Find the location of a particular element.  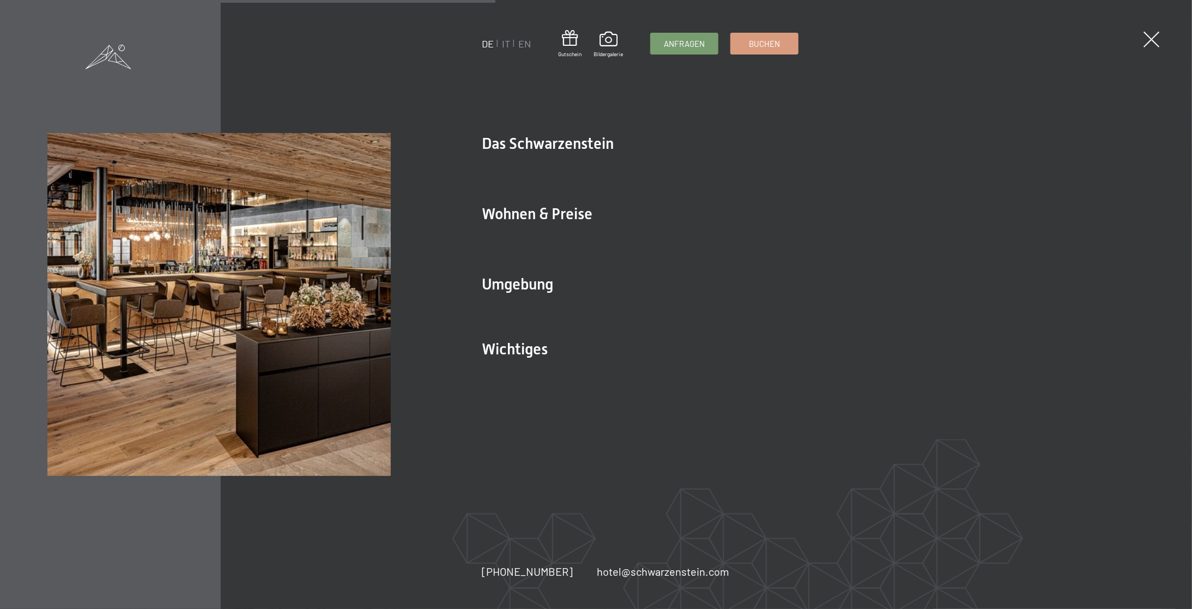

a: hotel@schwarzenstein.com is located at coordinates (663, 571).